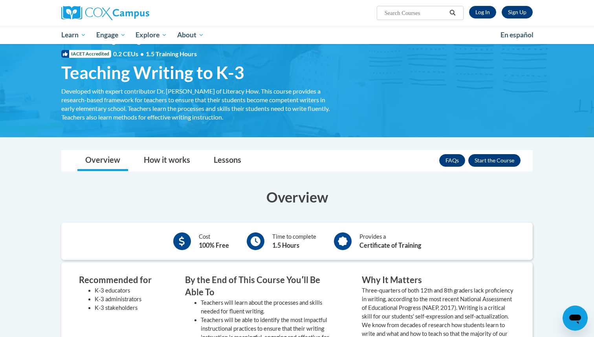  I want to click on a: Cox Campus, so click(136, 13).